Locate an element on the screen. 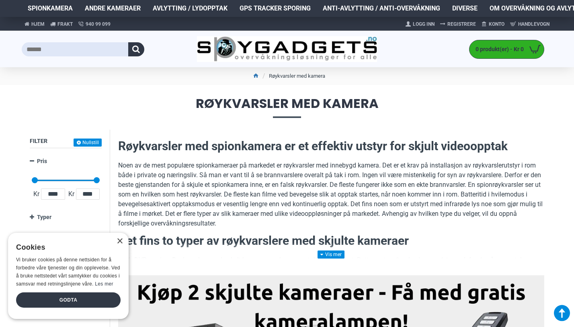  a: Konto is located at coordinates (493, 24).